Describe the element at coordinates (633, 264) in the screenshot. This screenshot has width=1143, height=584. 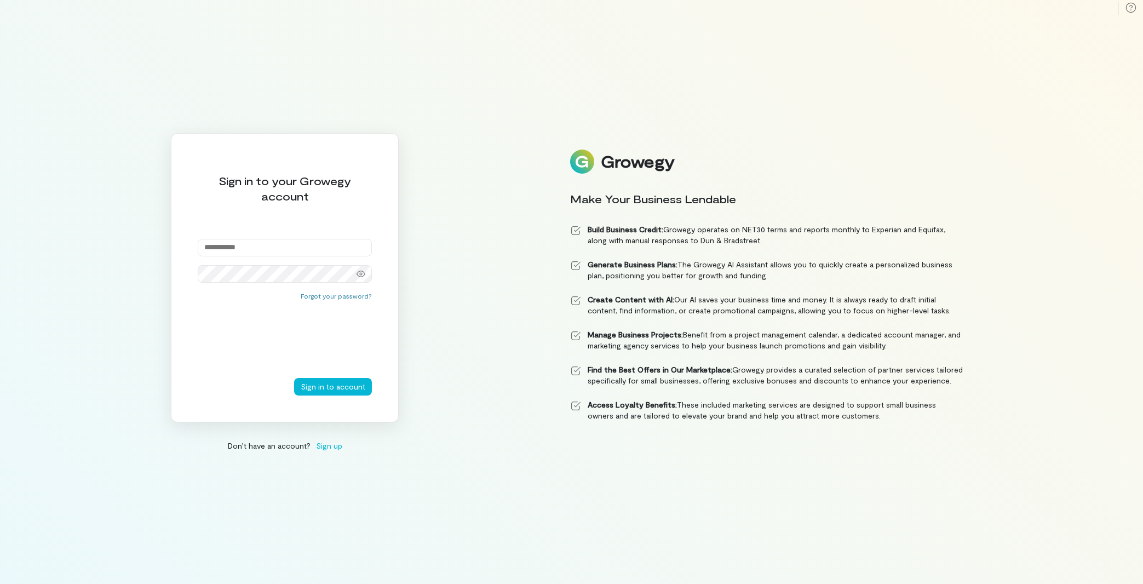
I see `strong: Generate Business Plans:` at that location.